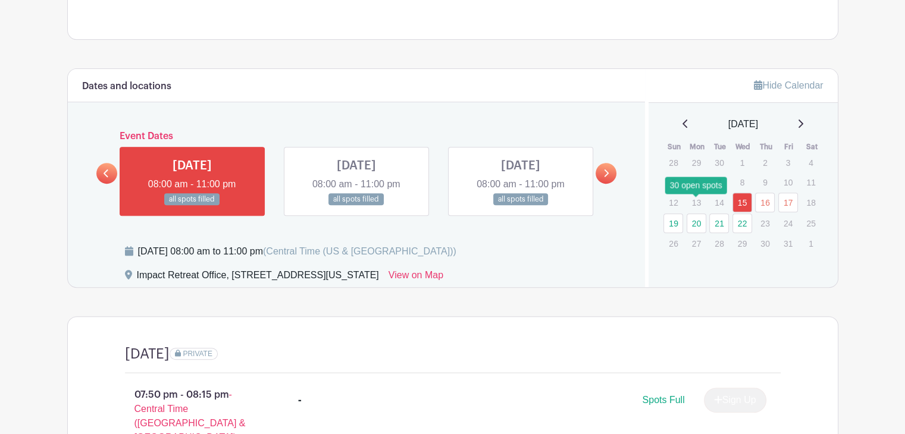 The height and width of the screenshot is (434, 905). Describe the element at coordinates (696, 185) in the screenshot. I see `div: 30 open spots` at that location.